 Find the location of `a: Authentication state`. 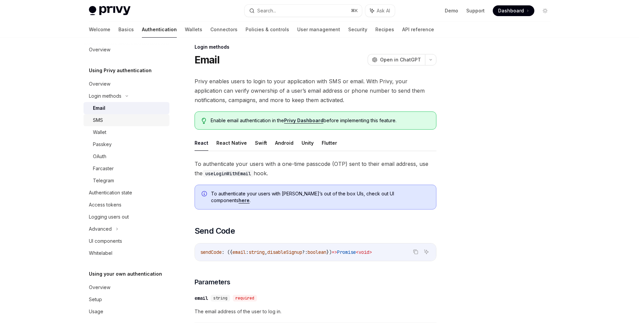

a: Authentication state is located at coordinates (126, 192).